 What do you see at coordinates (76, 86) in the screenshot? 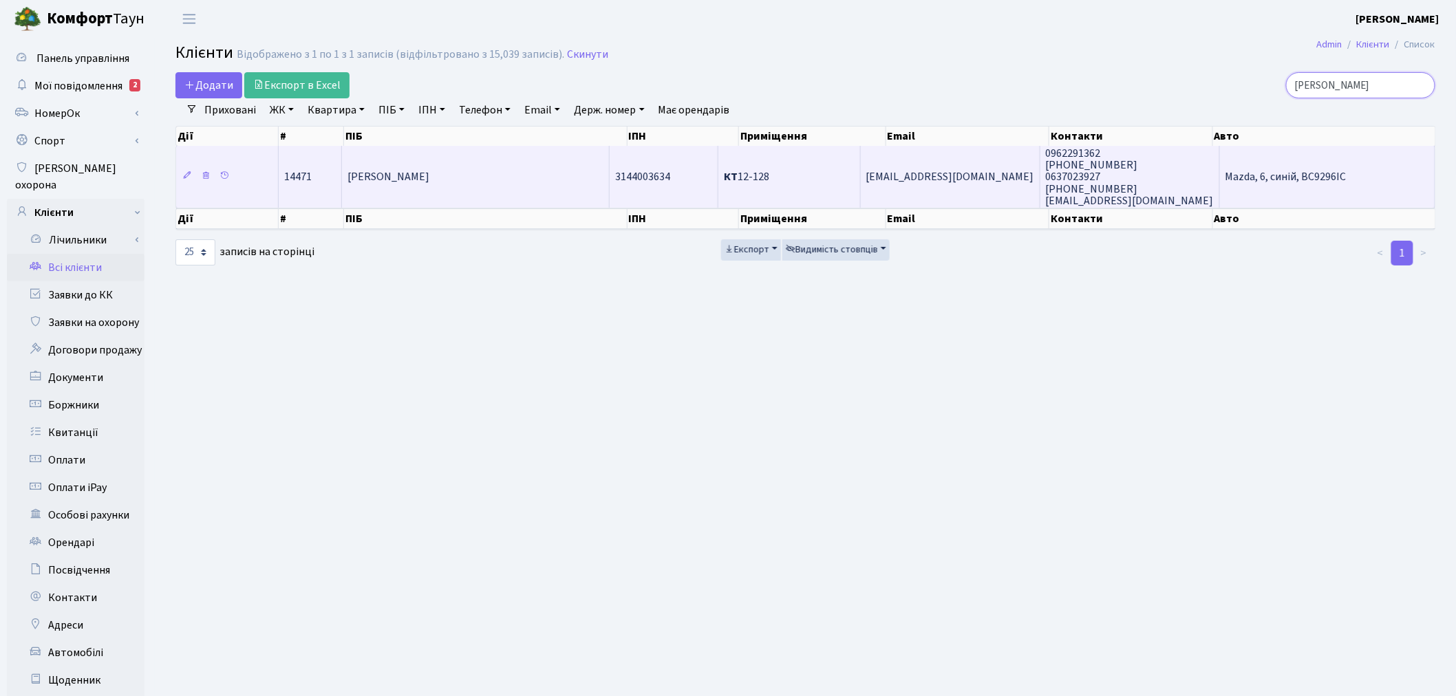
I see `a: Мої повідомлення2` at bounding box center [76, 86].